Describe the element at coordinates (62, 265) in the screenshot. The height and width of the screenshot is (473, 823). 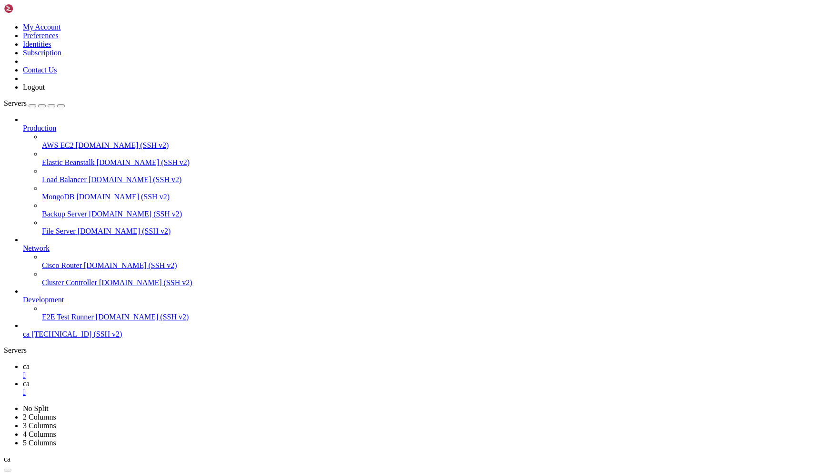
I see `span: Cisco Router` at that location.